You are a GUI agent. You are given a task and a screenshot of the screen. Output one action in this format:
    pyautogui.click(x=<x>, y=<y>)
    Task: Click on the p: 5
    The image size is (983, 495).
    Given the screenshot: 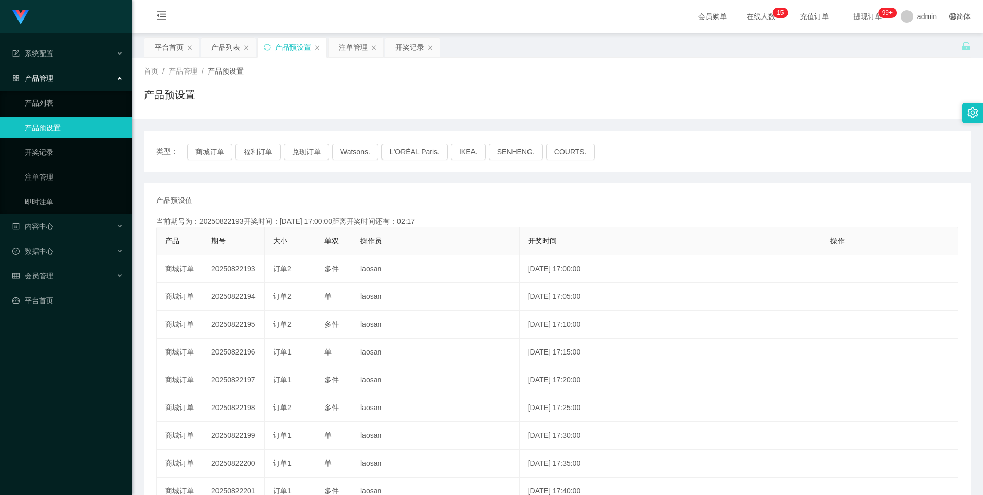 What is the action you would take?
    pyautogui.click(x=782, y=13)
    